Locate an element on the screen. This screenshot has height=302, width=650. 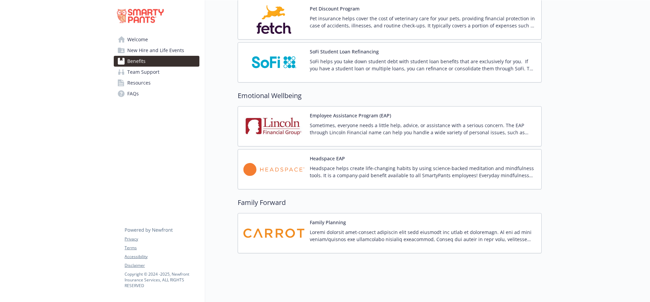
p: SoFi helps you take down student debt with student loan benefits that are exclusively for you. If... is located at coordinates (423, 65).